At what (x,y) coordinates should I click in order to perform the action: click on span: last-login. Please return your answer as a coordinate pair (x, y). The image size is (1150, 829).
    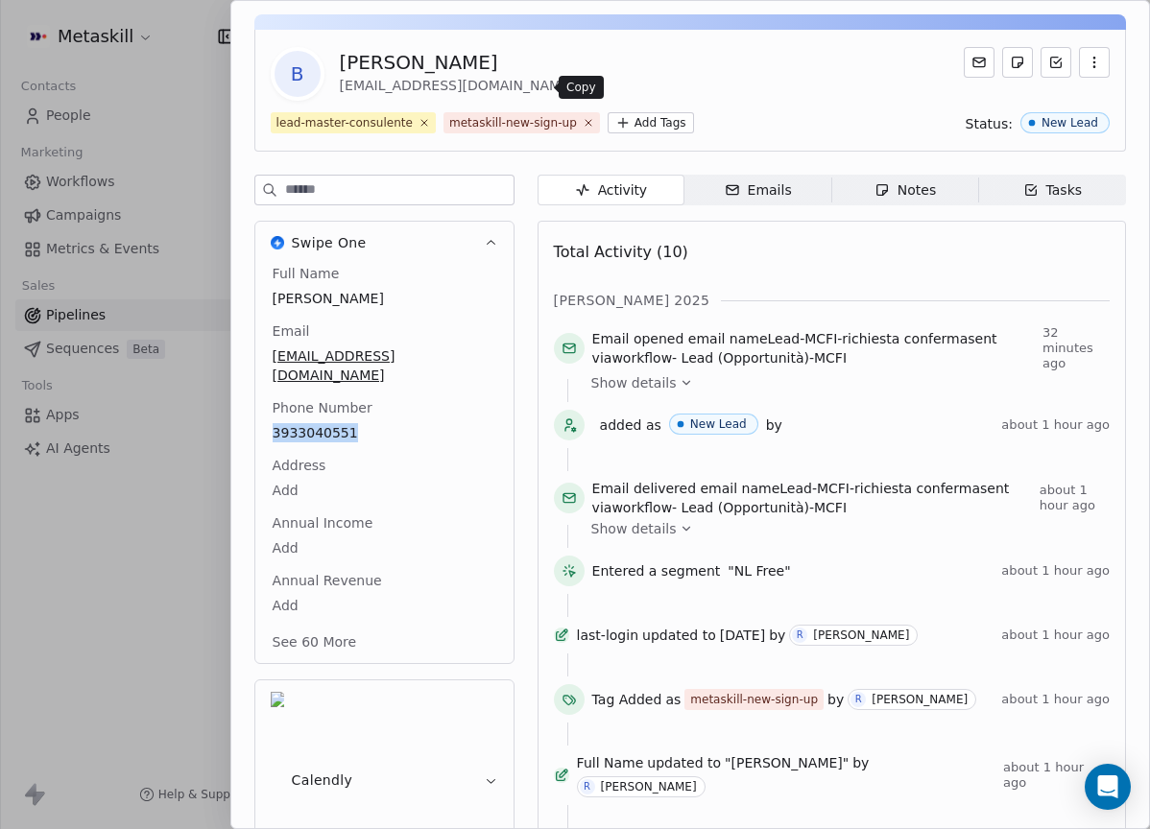
    Looking at the image, I should click on (607, 635).